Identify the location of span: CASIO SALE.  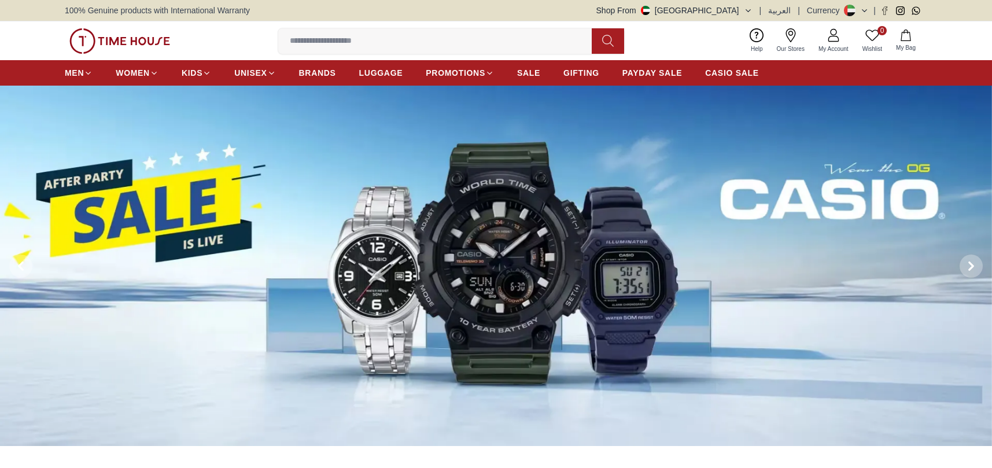
(732, 73).